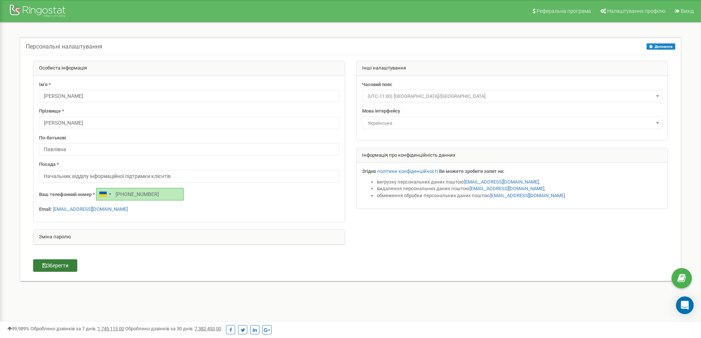  What do you see at coordinates (51, 111) in the screenshot?
I see `label: Прізвище *` at bounding box center [51, 111].